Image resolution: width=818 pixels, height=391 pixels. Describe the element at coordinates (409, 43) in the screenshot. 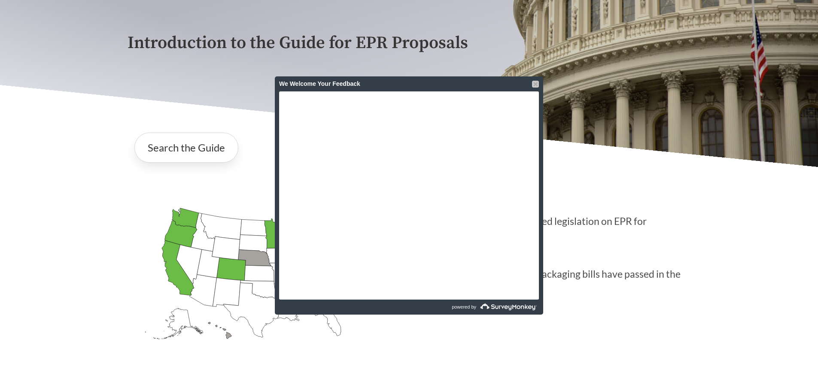

I see `p: Introduction to the Guide for EPR Proposals` at that location.